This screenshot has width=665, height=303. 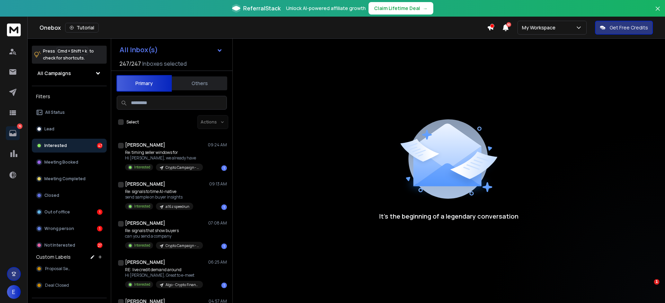 What do you see at coordinates (199, 83) in the screenshot?
I see `button: Others` at bounding box center [199, 83].